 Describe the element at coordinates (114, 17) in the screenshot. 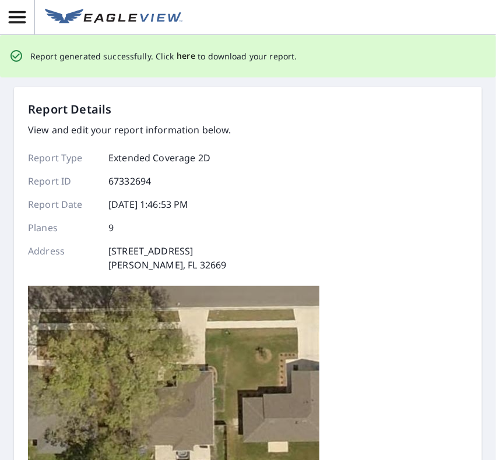

I see `img: EV Logo` at that location.